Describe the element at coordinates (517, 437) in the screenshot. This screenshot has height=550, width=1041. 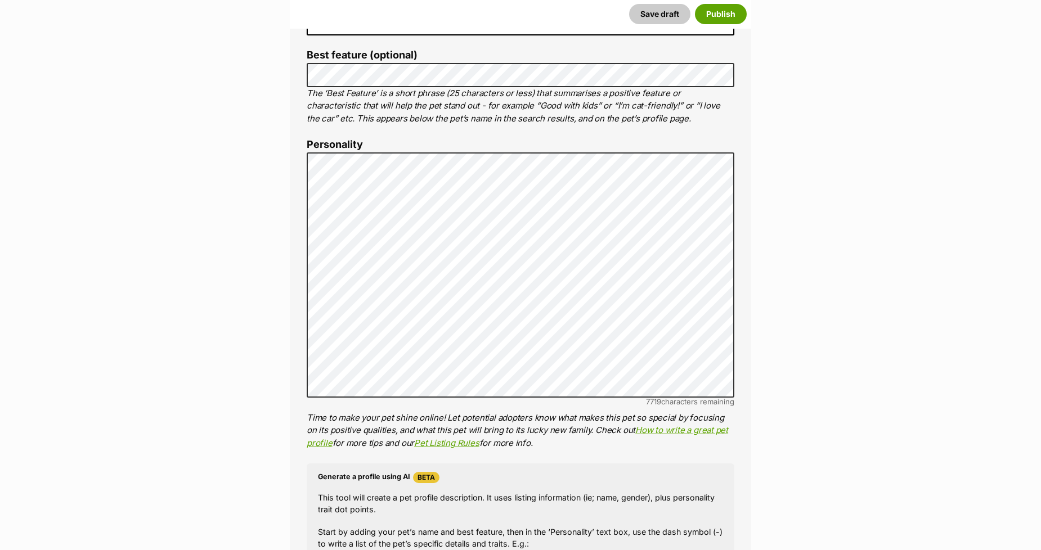
I see `a: How to write a great pet profile` at that location.